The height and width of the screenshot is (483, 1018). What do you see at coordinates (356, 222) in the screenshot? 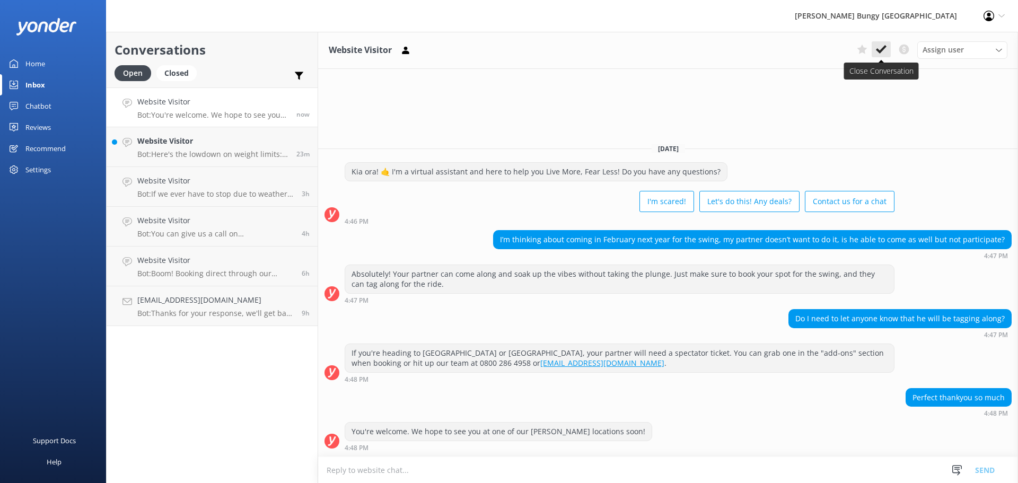
I see `strong: 4:46 PM` at bounding box center [356, 222].